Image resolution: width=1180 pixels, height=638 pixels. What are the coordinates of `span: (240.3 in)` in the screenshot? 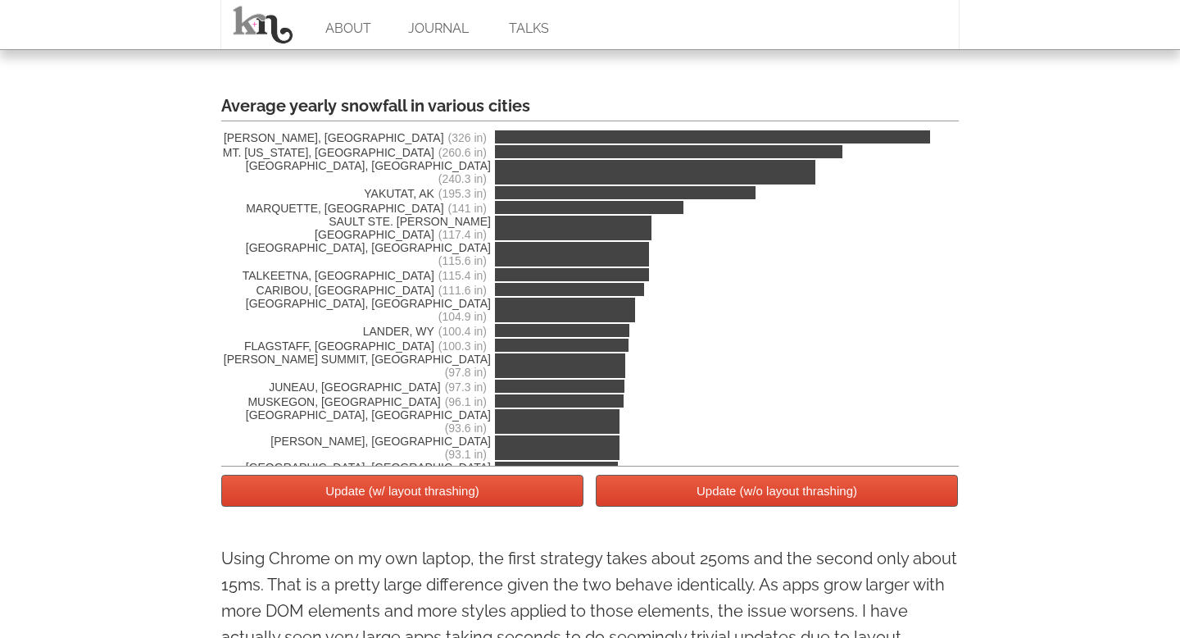 It's located at (462, 179).